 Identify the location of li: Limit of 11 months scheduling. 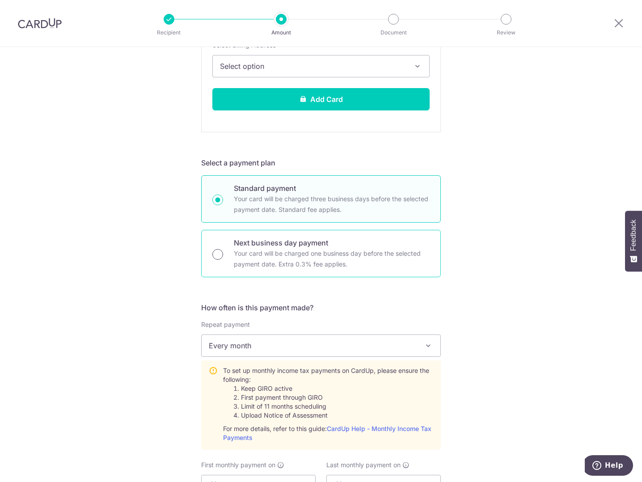
(337, 406).